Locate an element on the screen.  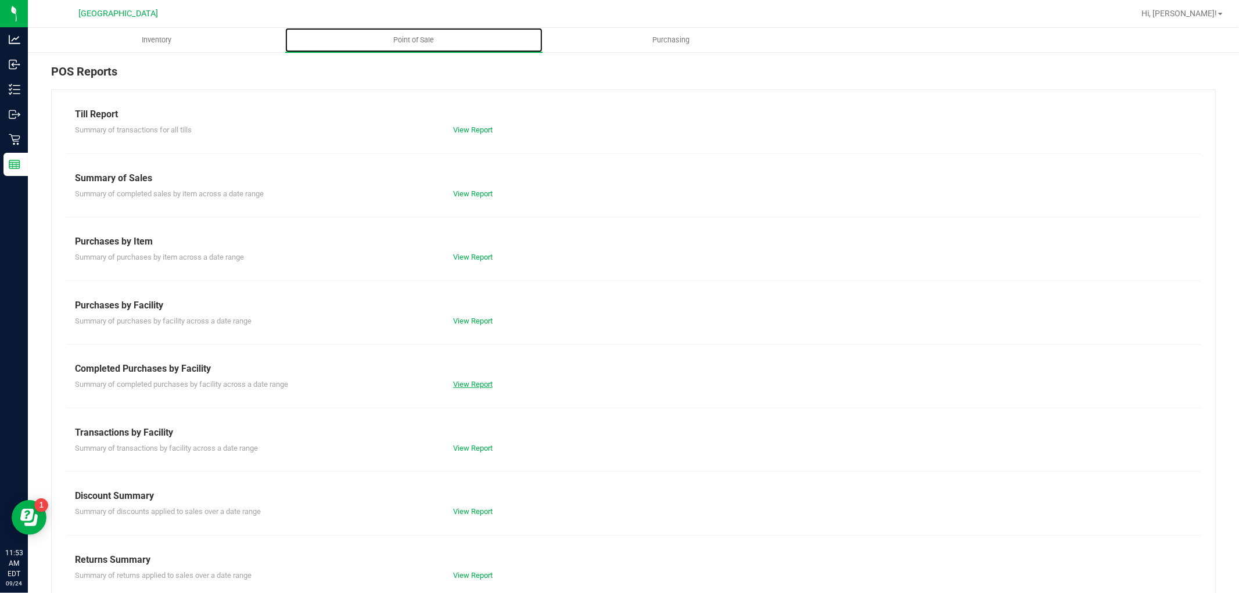
span: Purchasing is located at coordinates (672, 40).